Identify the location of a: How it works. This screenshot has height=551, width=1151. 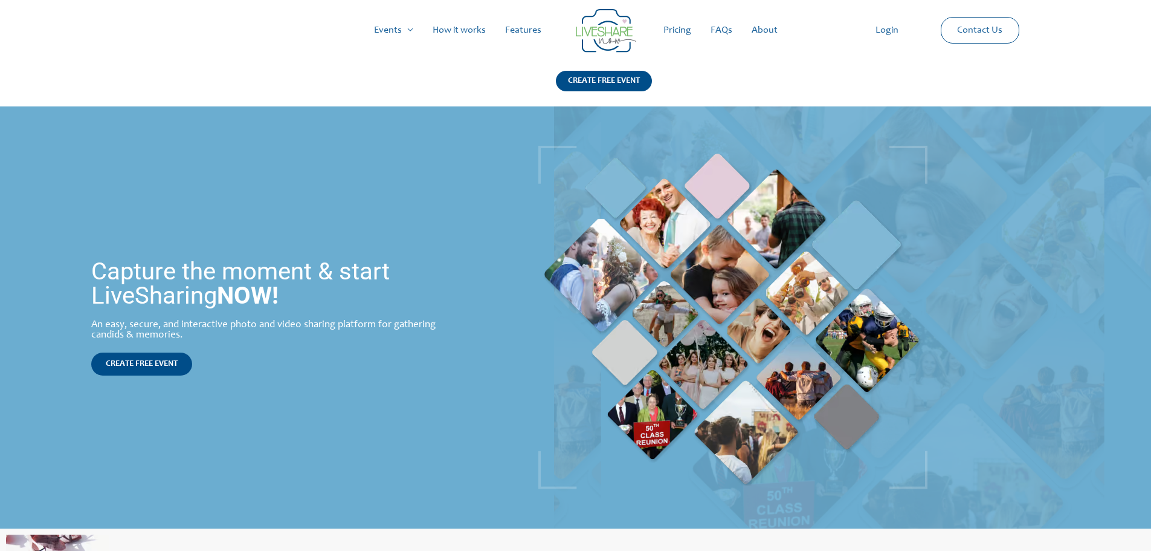
(459, 30).